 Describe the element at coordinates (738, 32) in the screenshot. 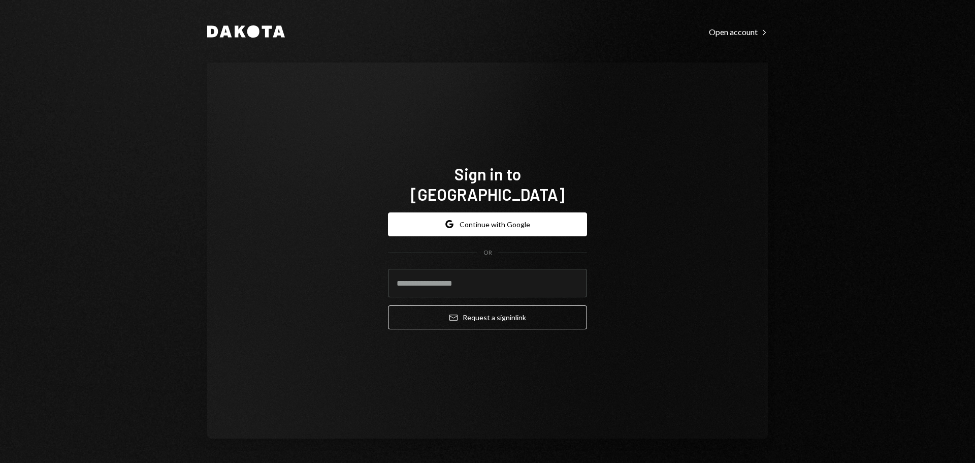

I see `div: Open account` at that location.